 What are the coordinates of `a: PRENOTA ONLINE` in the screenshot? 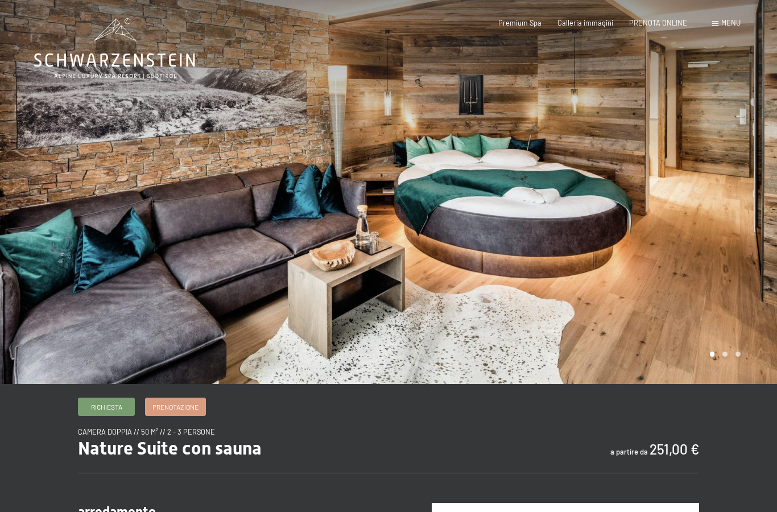 It's located at (658, 23).